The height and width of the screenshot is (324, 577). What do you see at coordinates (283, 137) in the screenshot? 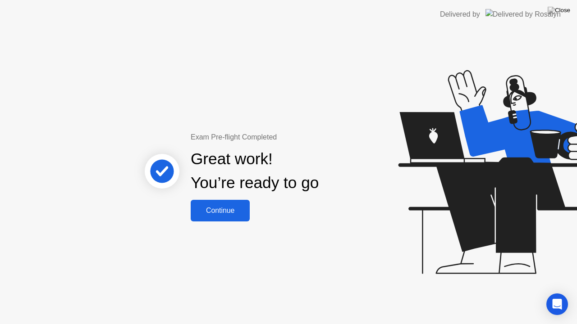
I see `div: Exam Pre-flight Completed` at bounding box center [283, 137].